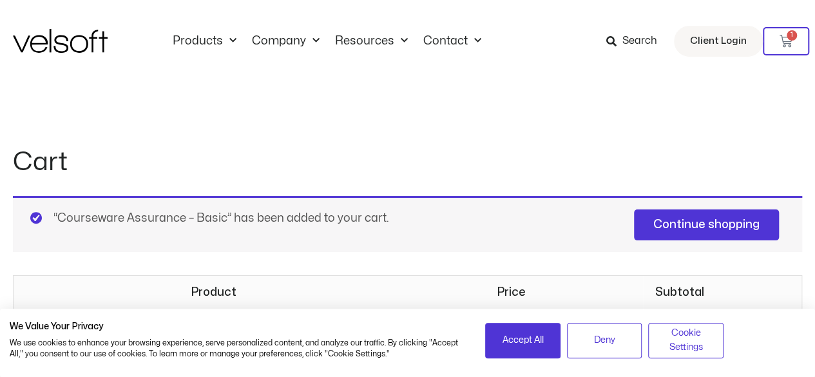 This screenshot has height=377, width=815. Describe the element at coordinates (204, 41) in the screenshot. I see `a: ProductsMenu Toggle` at that location.